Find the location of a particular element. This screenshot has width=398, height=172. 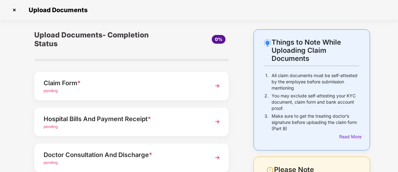

div: Hospital Bills And Payment Receipt is located at coordinates (124, 119).